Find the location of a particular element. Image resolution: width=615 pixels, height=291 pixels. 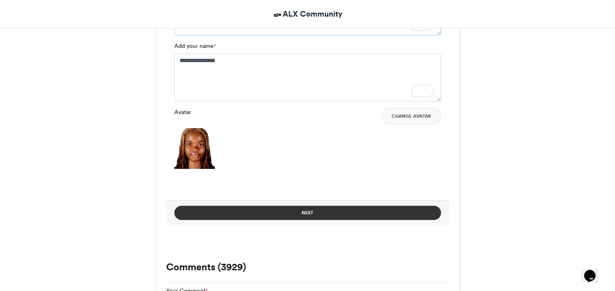

a: ALX Community is located at coordinates (307, 14).